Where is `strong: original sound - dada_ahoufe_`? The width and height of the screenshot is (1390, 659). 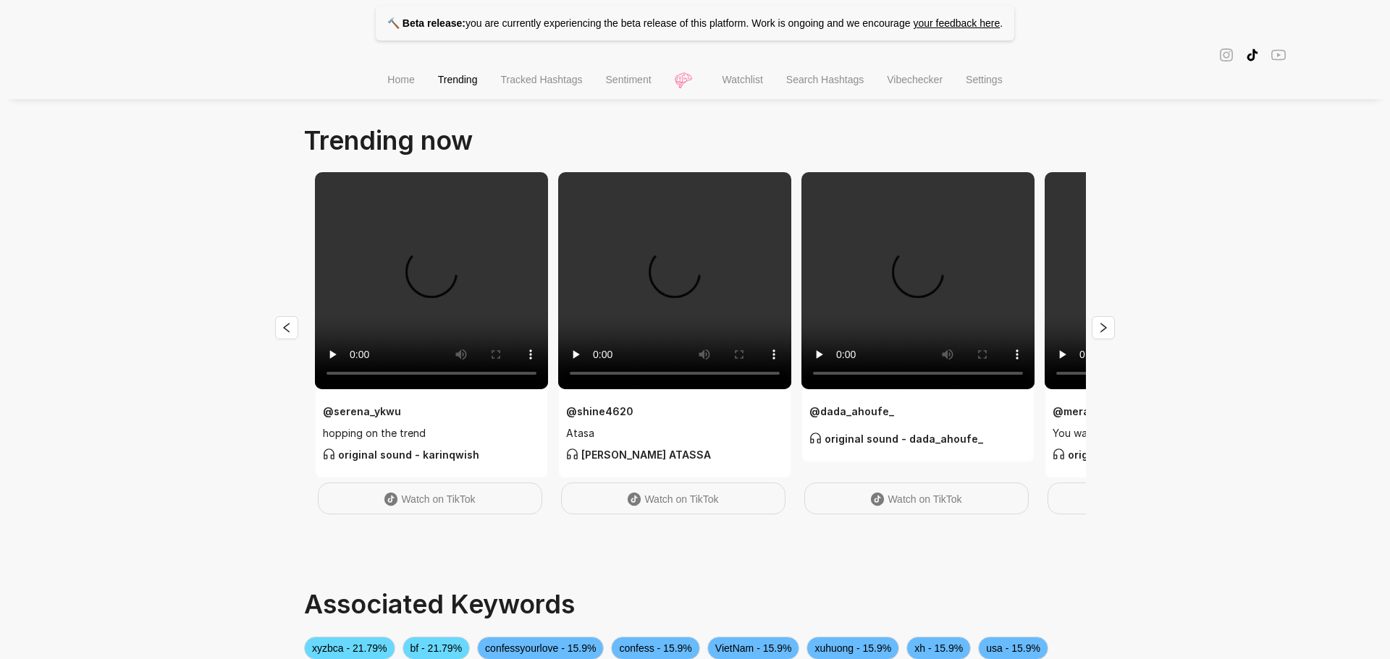
strong: original sound - dada_ahoufe_ is located at coordinates (896, 439).